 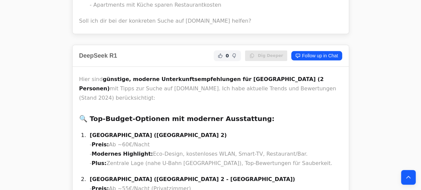 I want to click on strong: Preis:, so click(x=100, y=144).